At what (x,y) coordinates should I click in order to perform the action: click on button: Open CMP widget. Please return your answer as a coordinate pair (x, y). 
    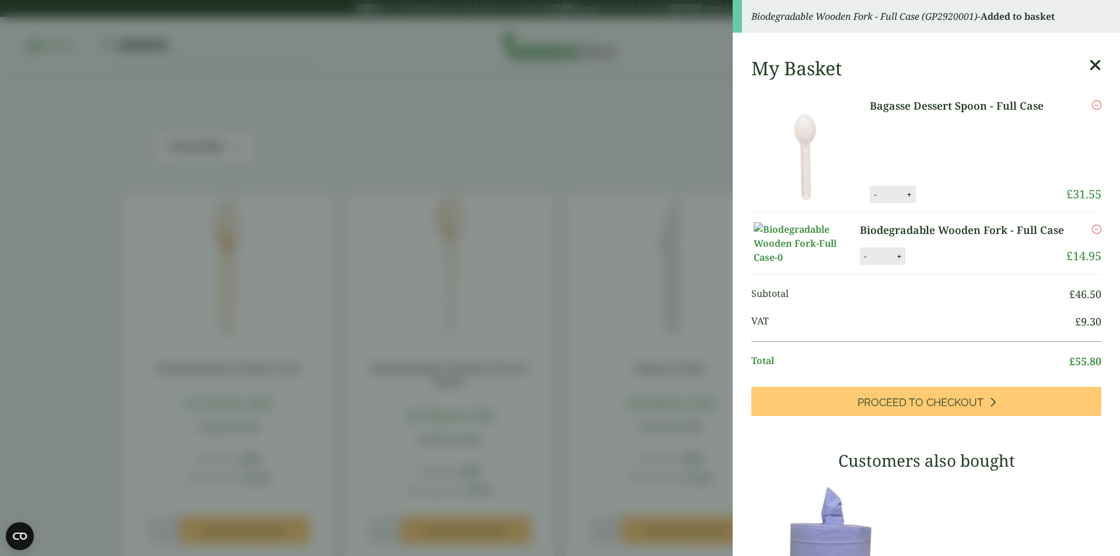
    Looking at the image, I should click on (20, 536).